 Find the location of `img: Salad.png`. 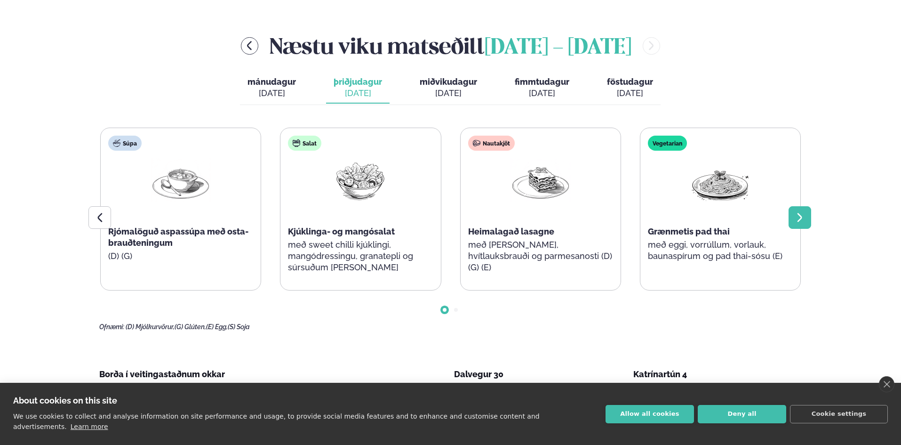

img: Salad.png is located at coordinates (360, 180).